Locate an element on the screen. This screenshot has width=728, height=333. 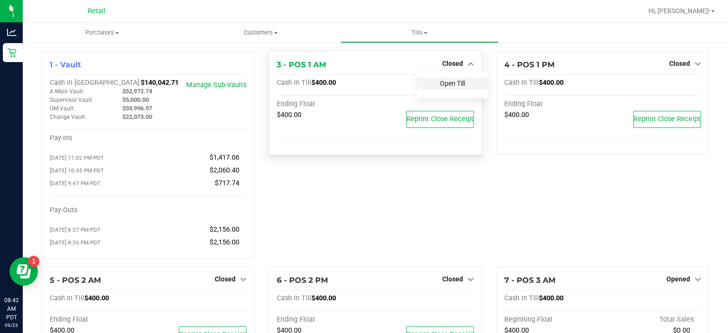
div: Beginning Float is located at coordinates (554, 320).